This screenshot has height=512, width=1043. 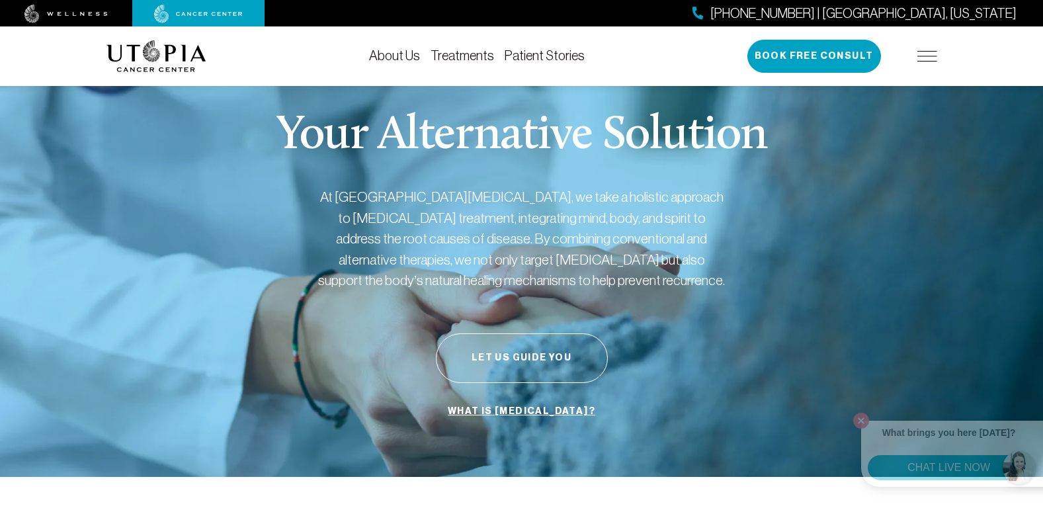 I want to click on button: Let Us Guide You, so click(x=522, y=358).